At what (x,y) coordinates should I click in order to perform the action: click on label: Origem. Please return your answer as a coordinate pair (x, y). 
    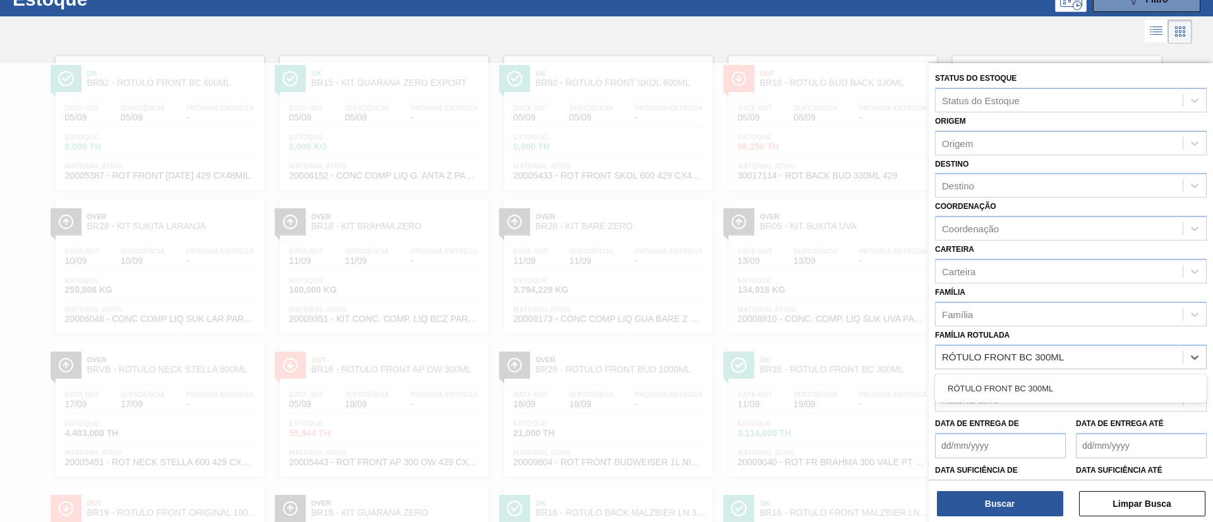
    Looking at the image, I should click on (950, 121).